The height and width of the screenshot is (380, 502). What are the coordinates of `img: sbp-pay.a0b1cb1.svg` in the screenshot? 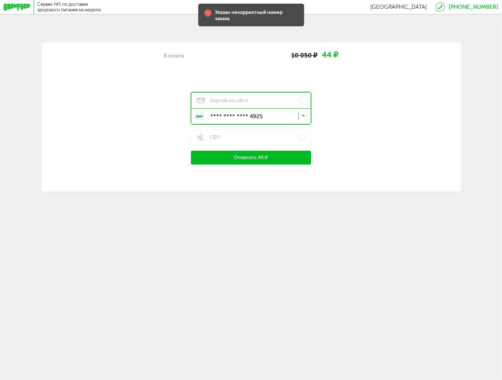 It's located at (201, 137).